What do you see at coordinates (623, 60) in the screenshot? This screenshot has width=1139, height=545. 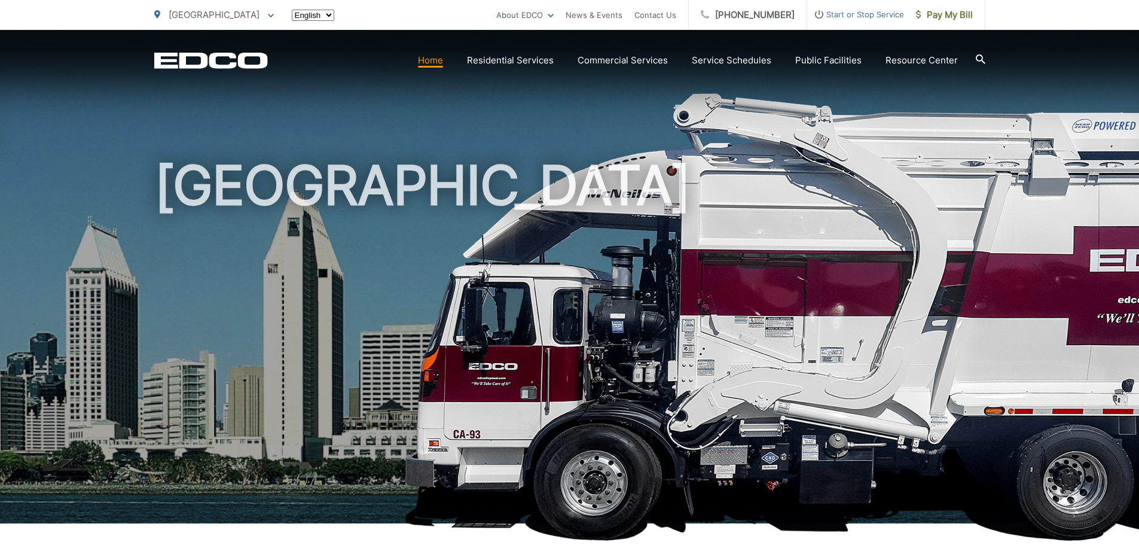 I see `a: Commercial Services` at bounding box center [623, 60].